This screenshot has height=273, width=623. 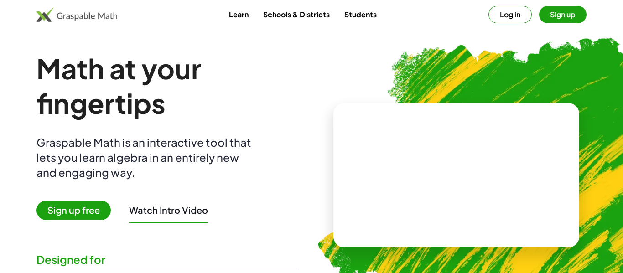 I want to click on a: Learn, so click(x=239, y=14).